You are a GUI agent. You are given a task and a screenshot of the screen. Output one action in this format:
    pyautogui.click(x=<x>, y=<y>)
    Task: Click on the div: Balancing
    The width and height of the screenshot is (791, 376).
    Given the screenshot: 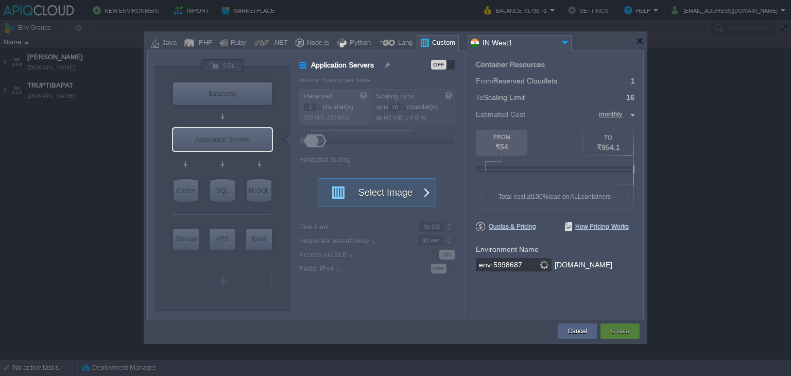 What is the action you would take?
    pyautogui.click(x=222, y=94)
    